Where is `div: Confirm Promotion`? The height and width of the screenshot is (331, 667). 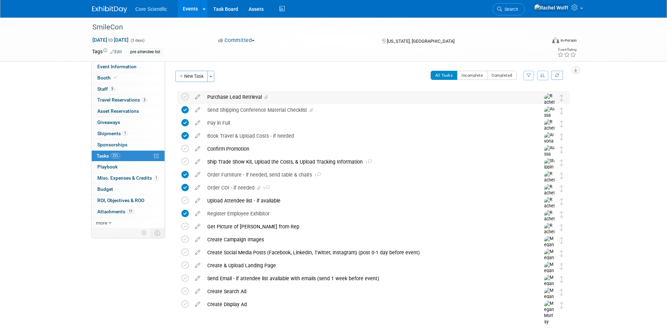
div: Confirm Promotion is located at coordinates (367, 149).